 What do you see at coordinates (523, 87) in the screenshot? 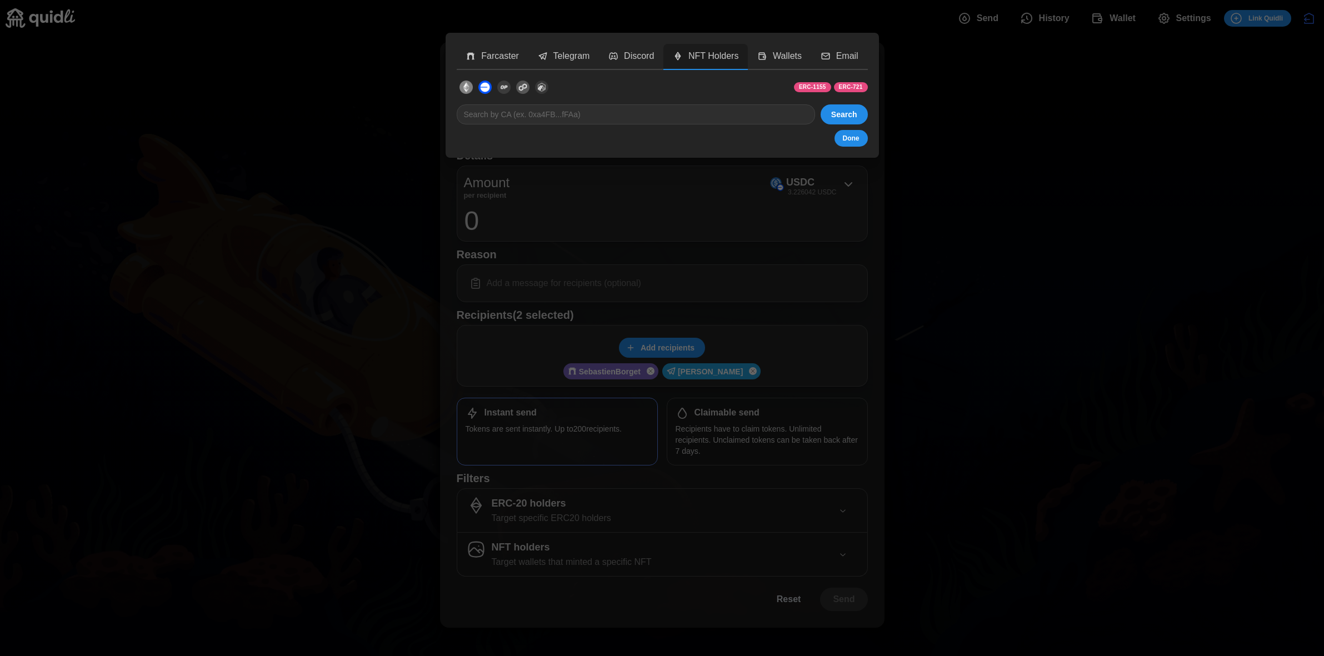
I see `button: Polygon` at bounding box center [523, 87].